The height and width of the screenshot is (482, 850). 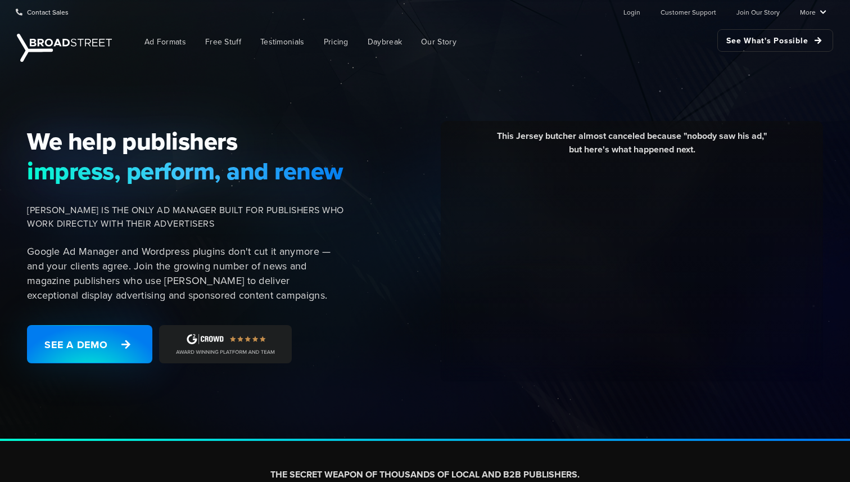 I want to click on a: Our Story, so click(x=439, y=42).